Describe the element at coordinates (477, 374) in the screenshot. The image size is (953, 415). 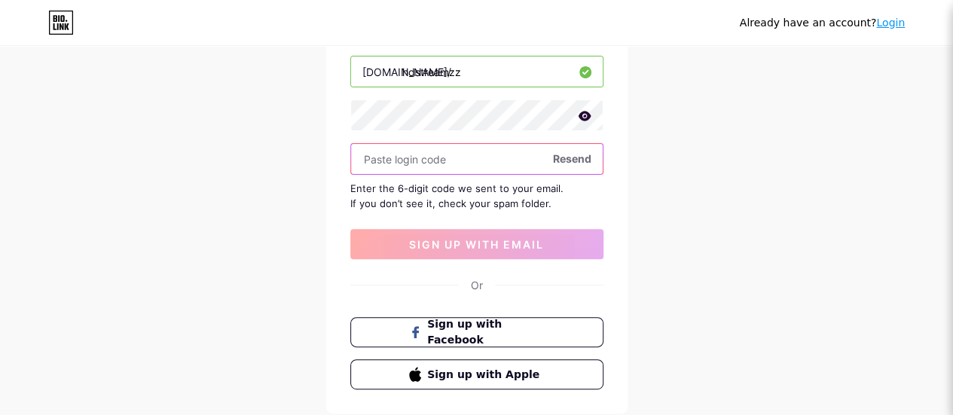
I see `button: Sign up with Apple` at that location.